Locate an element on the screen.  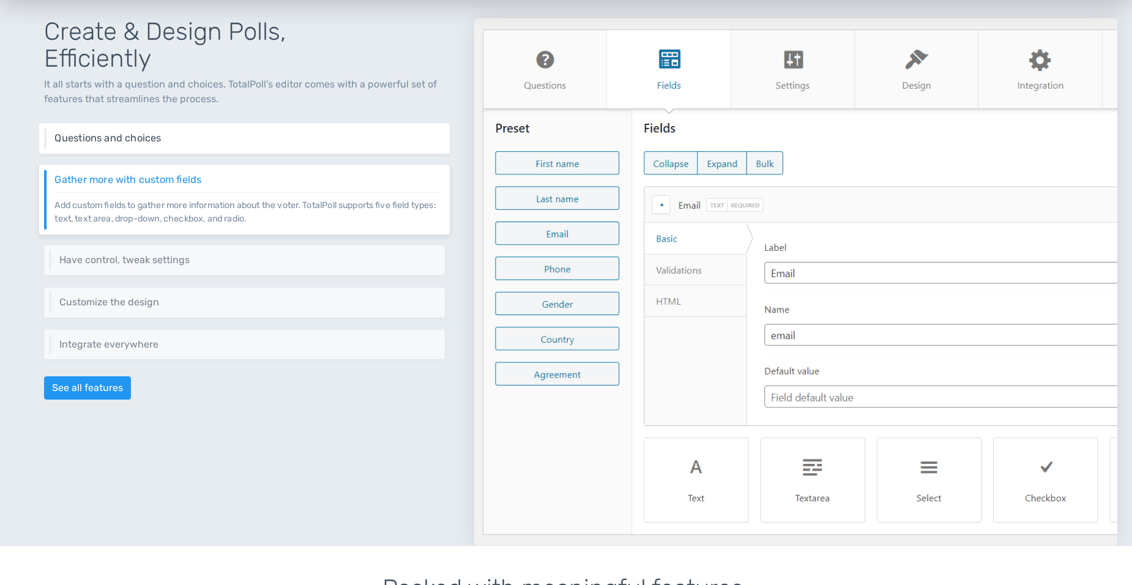
h6: Integrate everywhere is located at coordinates (247, 345).